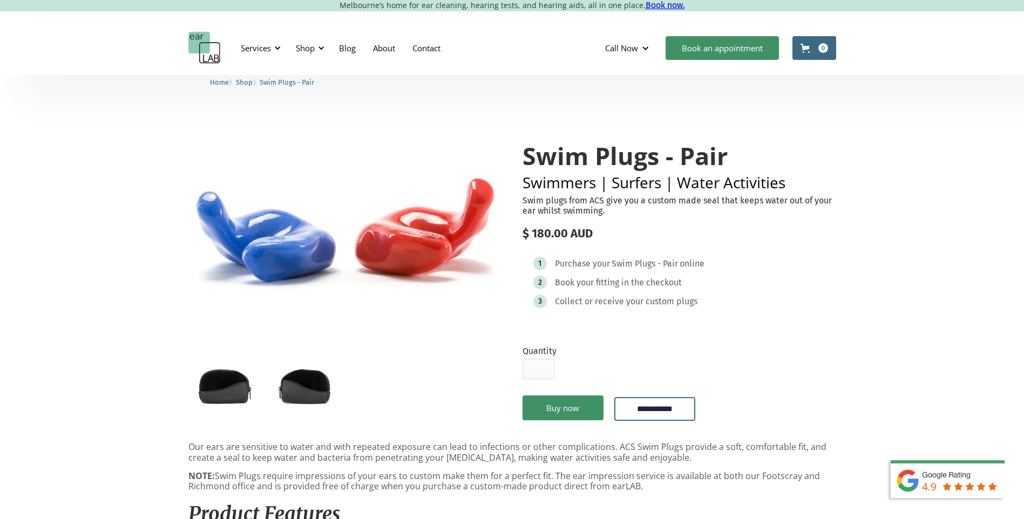 The image size is (1024, 519). Describe the element at coordinates (722, 48) in the screenshot. I see `a: Book an appointment` at that location.